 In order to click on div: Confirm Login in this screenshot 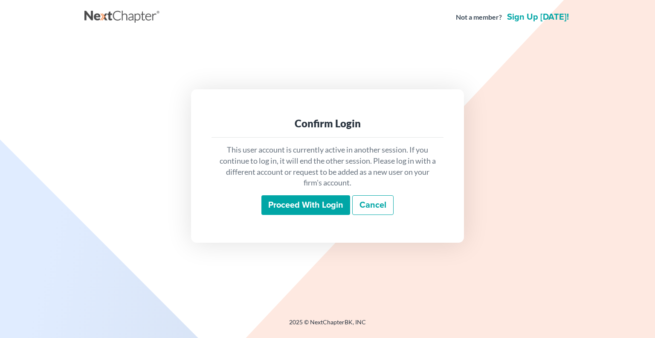, I will do `click(328, 123)`.